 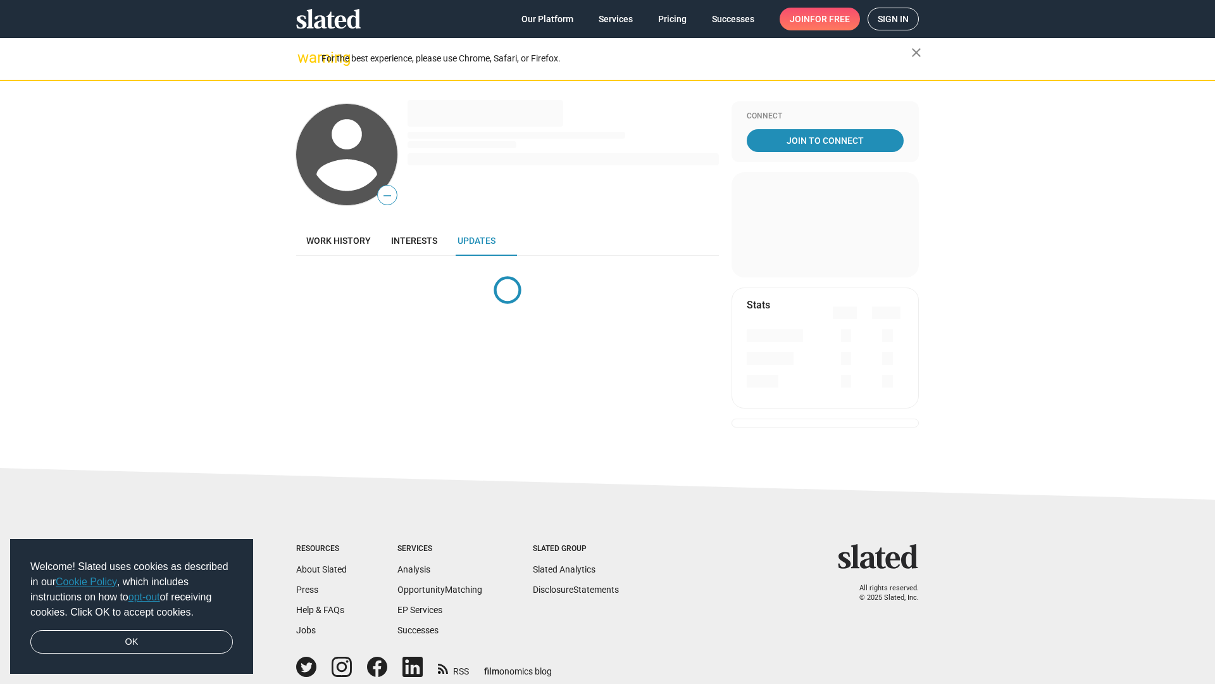 I want to click on div: Slated Group, so click(x=576, y=549).